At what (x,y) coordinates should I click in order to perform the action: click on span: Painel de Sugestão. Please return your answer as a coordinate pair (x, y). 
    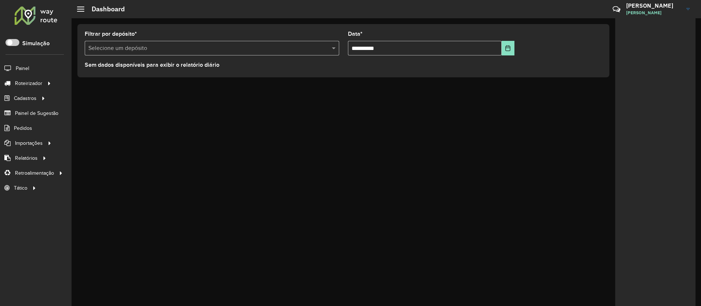
    Looking at the image, I should click on (37, 113).